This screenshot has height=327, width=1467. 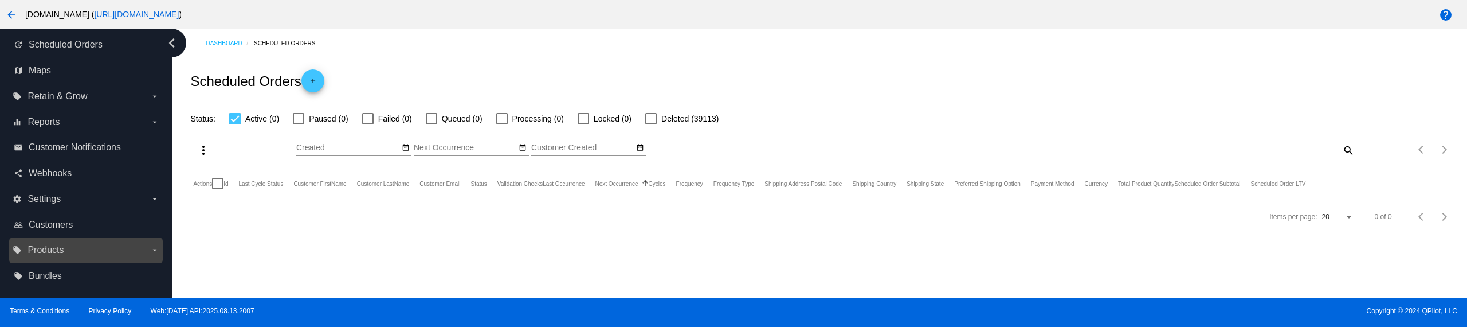 I want to click on i: map, so click(x=18, y=70).